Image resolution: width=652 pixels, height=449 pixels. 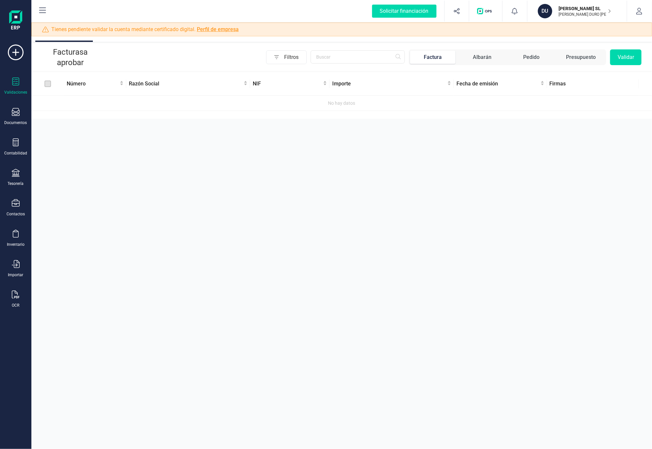 I want to click on div: Factura, so click(x=433, y=57).